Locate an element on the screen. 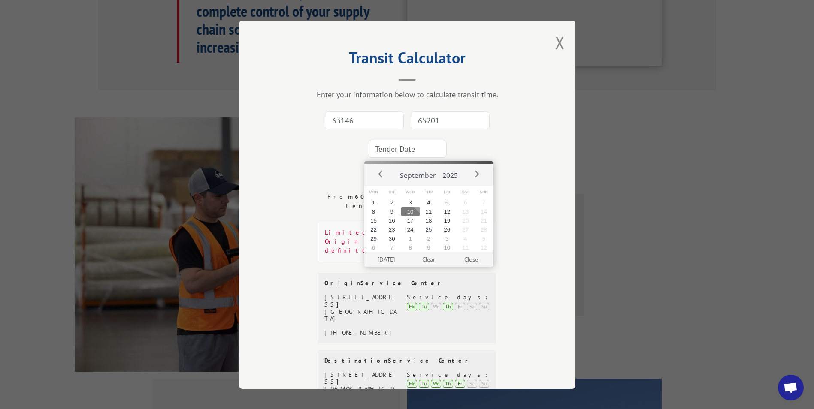 The height and width of the screenshot is (409, 814). span: Mon is located at coordinates (373, 192).